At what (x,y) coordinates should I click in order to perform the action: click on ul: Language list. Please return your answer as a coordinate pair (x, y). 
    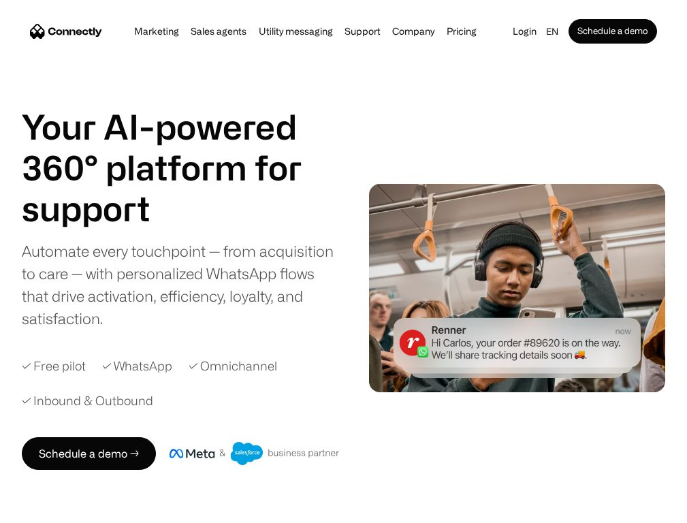
    Looking at the image, I should click on (54, 509).